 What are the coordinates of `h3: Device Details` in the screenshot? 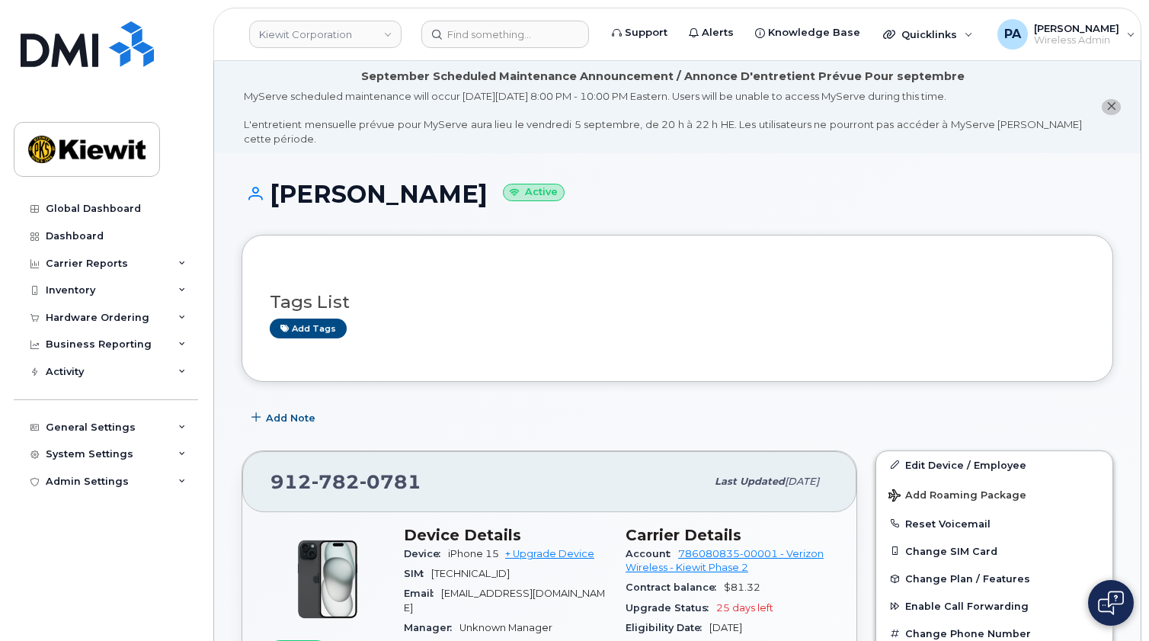 It's located at (505, 535).